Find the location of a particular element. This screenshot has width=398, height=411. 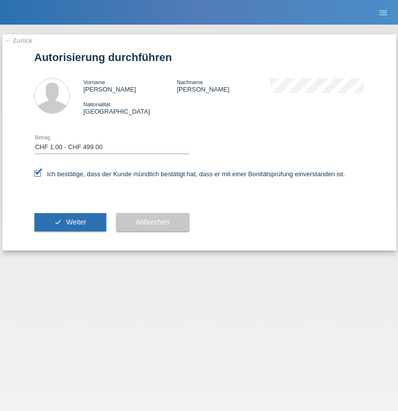

span: Abbrechen is located at coordinates (153, 222).